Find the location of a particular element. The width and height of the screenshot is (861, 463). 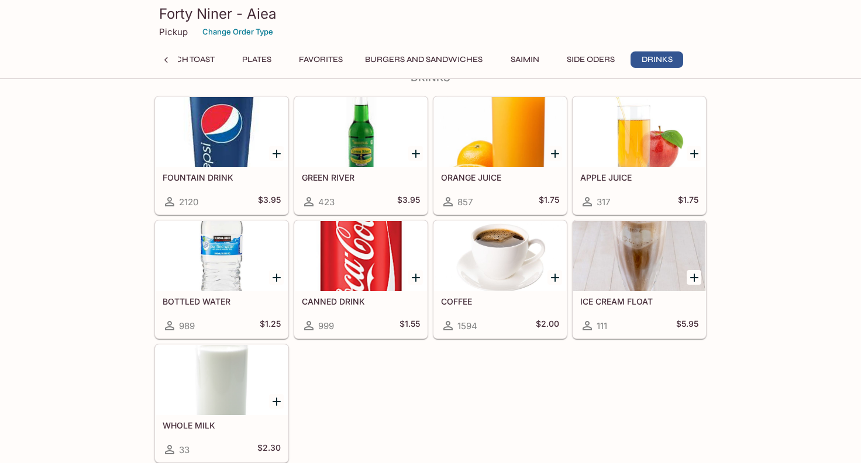

button: Add ORANGE JUICE is located at coordinates (555, 153).